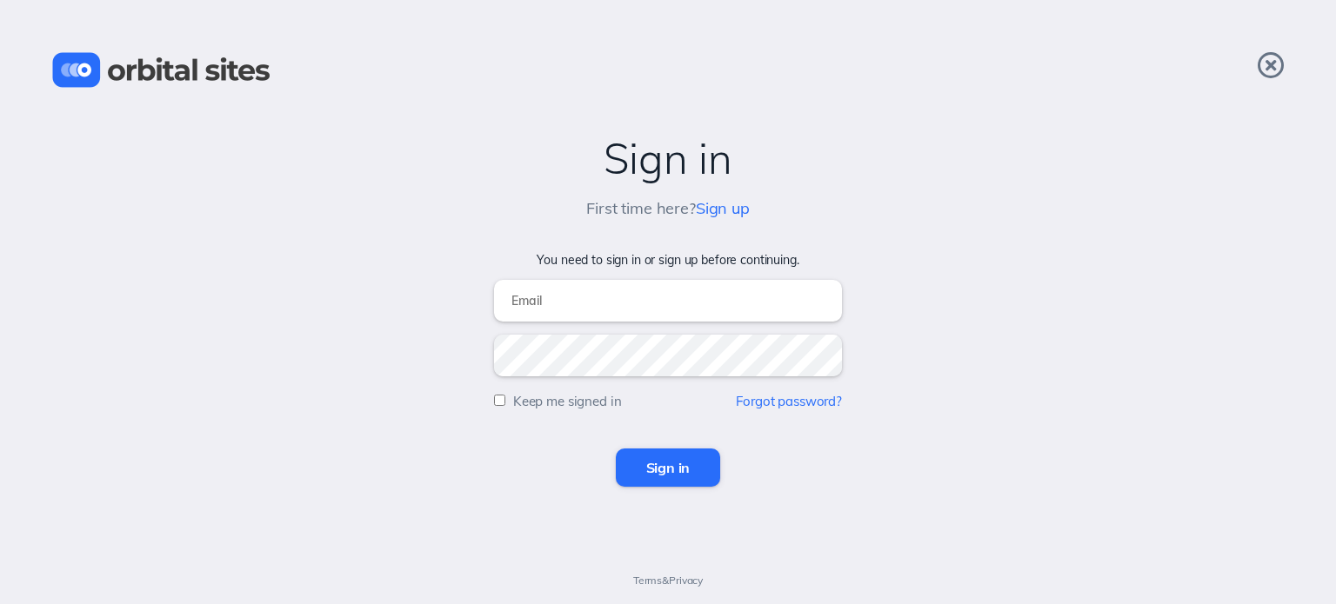  Describe the element at coordinates (685, 580) in the screenshot. I see `a: Privacy` at that location.